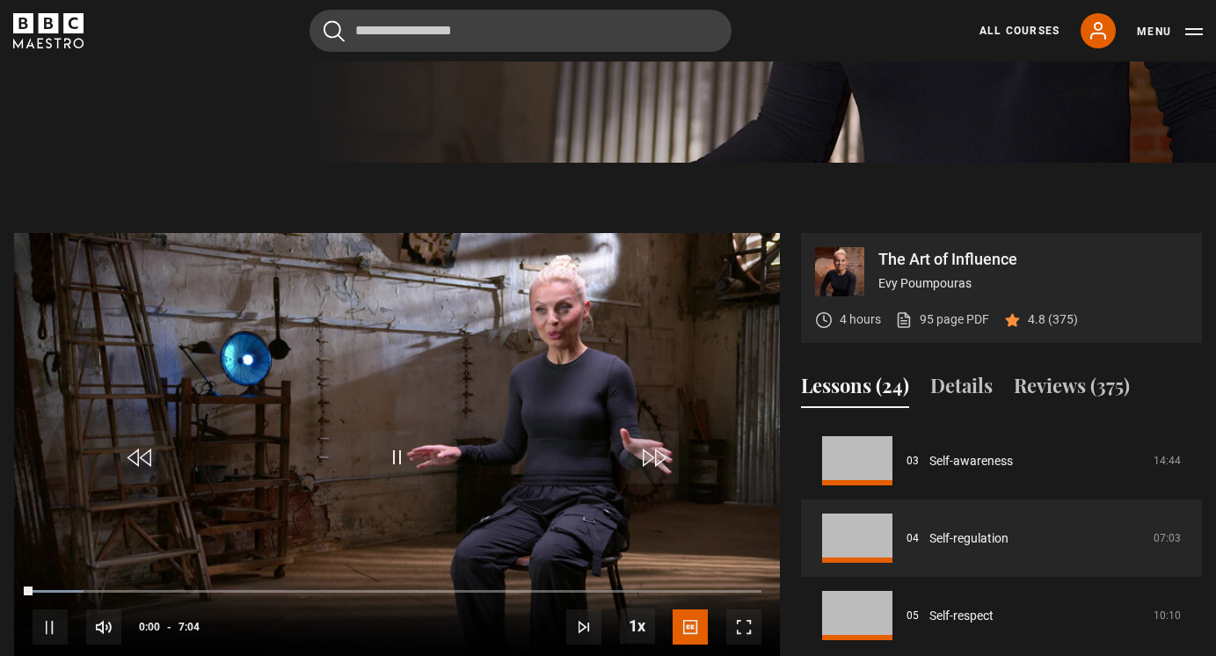  I want to click on button: Toggle navigation, so click(1170, 32).